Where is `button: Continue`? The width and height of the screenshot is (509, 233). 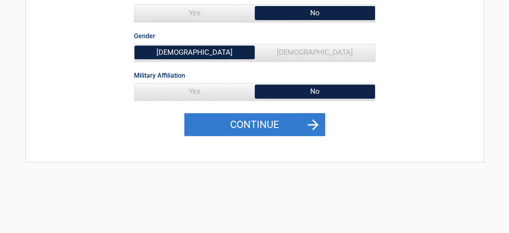
button: Continue is located at coordinates (255, 125).